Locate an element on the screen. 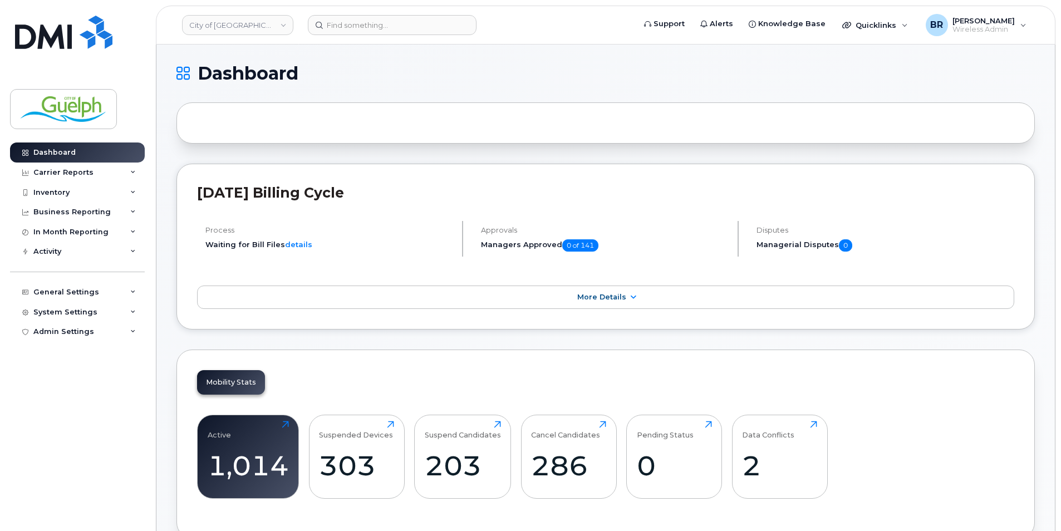  a: Pending Status0 is located at coordinates (674, 456).